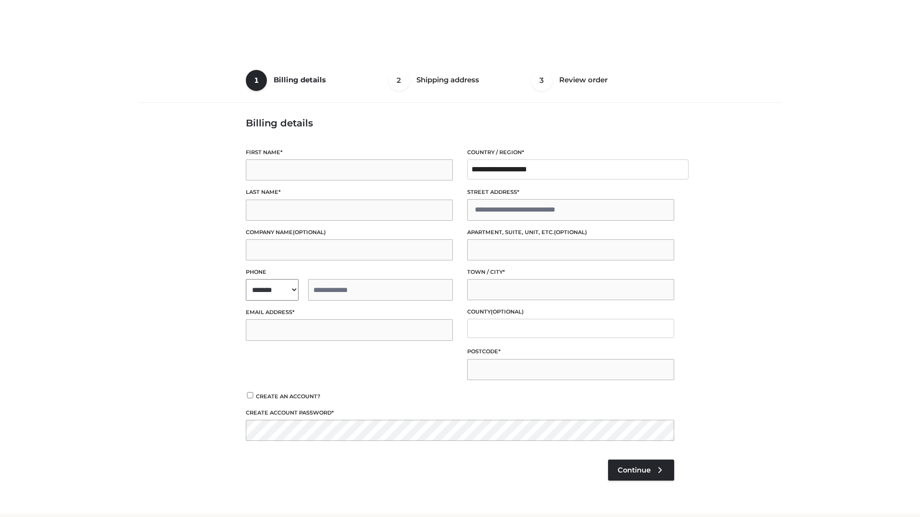 This screenshot has width=920, height=517. What do you see at coordinates (460, 123) in the screenshot?
I see `h3: Billing details` at bounding box center [460, 123].